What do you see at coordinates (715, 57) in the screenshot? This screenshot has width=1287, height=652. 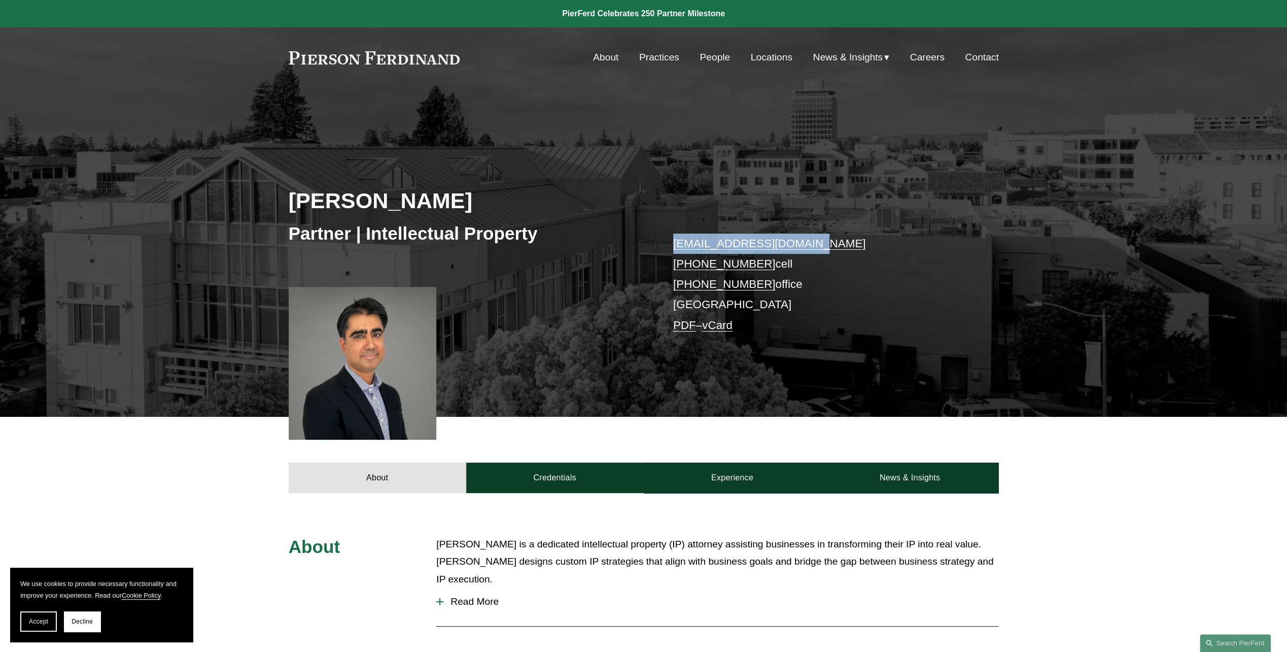 I see `a: People` at bounding box center [715, 57].